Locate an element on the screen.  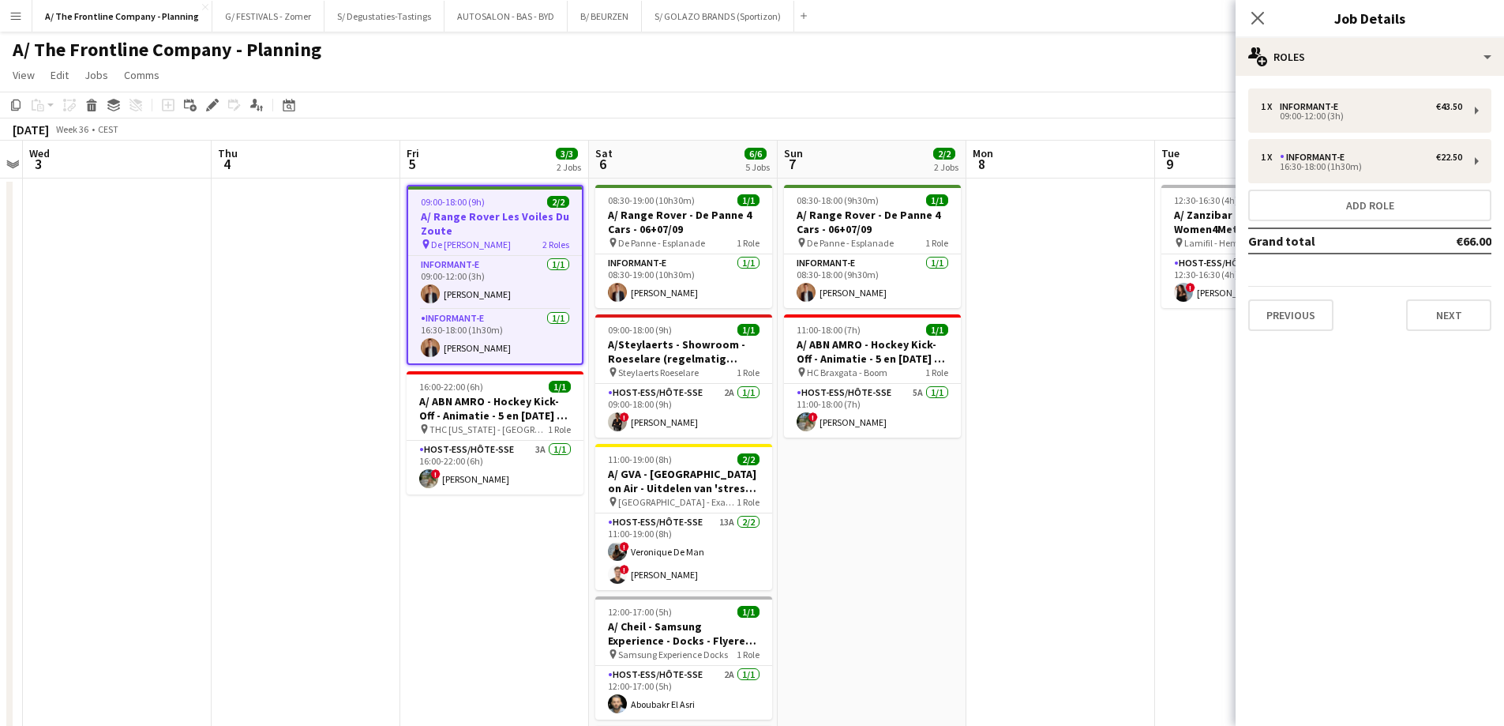
span: 08:30-19:00 (10h30m) is located at coordinates (651, 200).